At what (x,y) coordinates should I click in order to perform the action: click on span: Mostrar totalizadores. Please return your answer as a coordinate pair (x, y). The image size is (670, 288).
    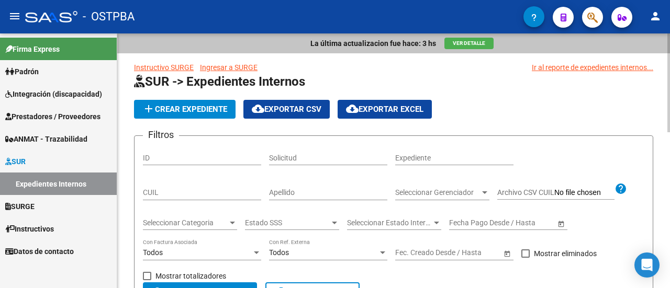
    Looking at the image, I should click on (191, 276).